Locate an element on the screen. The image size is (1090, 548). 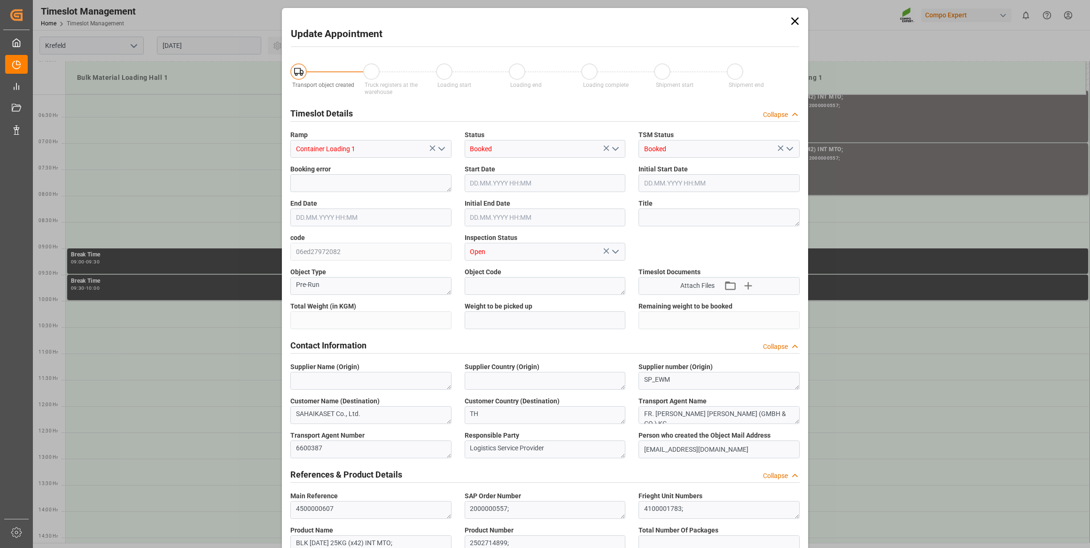
span: Loading end is located at coordinates (526, 85).